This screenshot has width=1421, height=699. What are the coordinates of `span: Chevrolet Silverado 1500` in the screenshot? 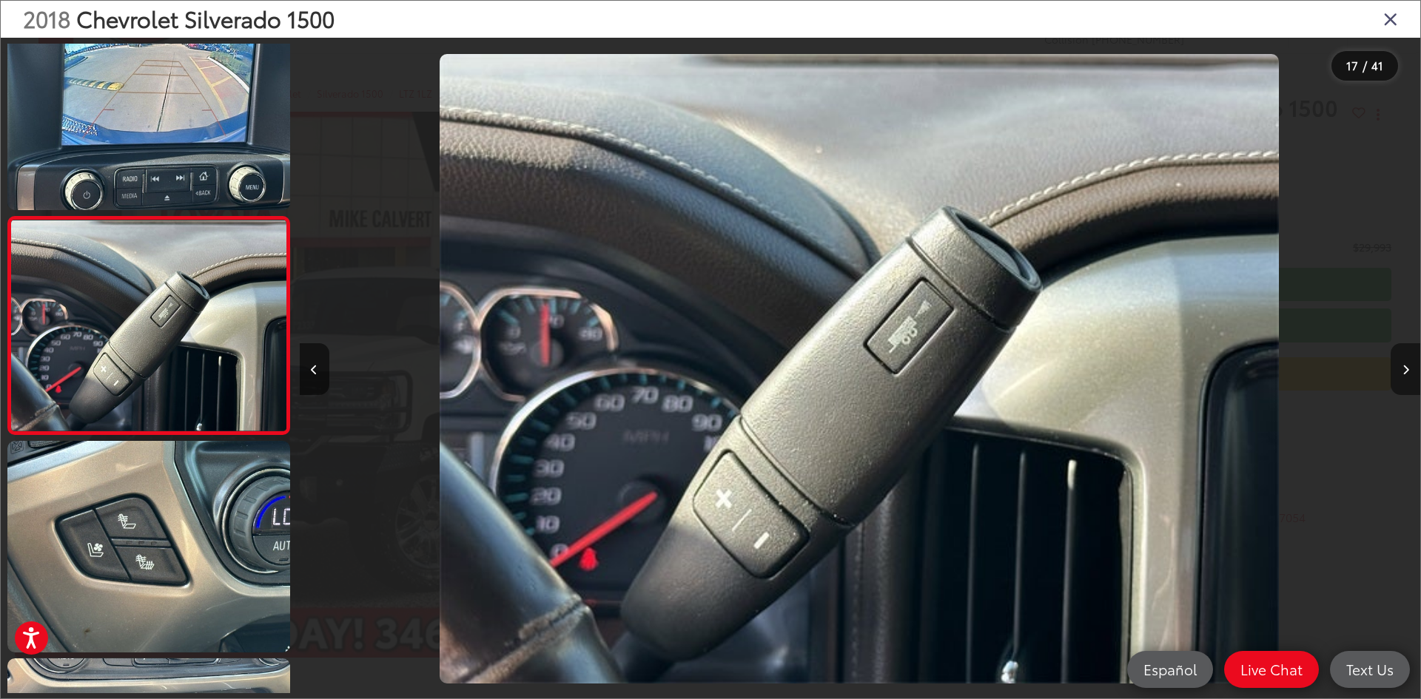 It's located at (205, 18).